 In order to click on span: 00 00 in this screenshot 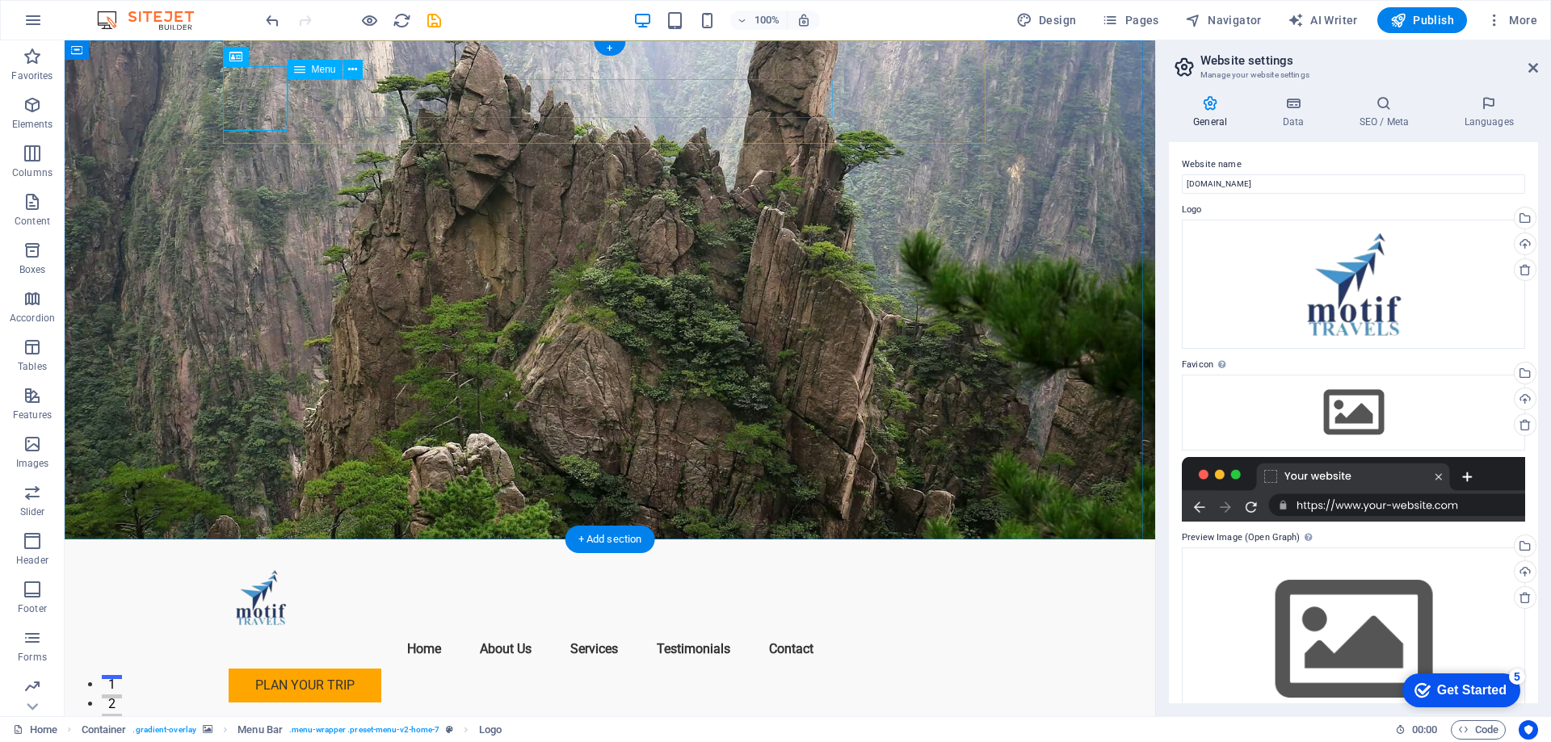, I will do `click(1424, 730)`.